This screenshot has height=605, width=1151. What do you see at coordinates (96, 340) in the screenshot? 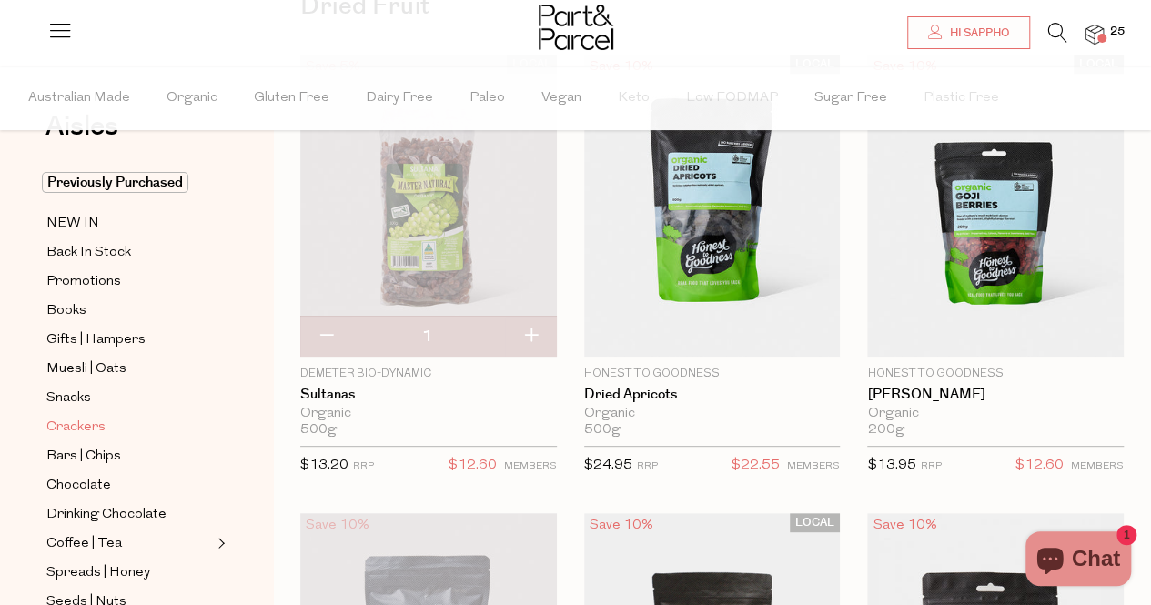
I see `span: Gifts | Hampers` at bounding box center [96, 340].